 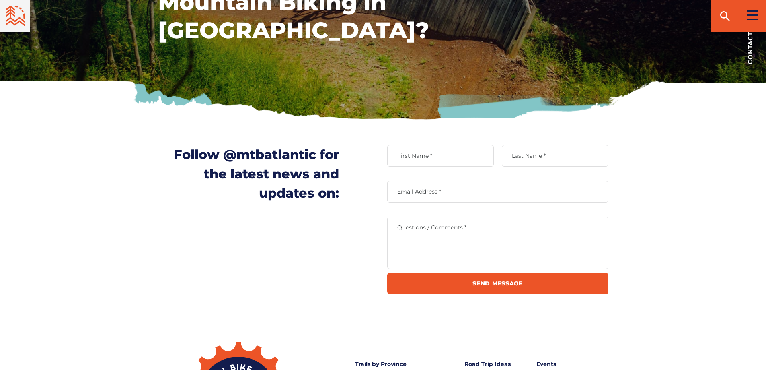 I want to click on a: Contact us, so click(x=750, y=42).